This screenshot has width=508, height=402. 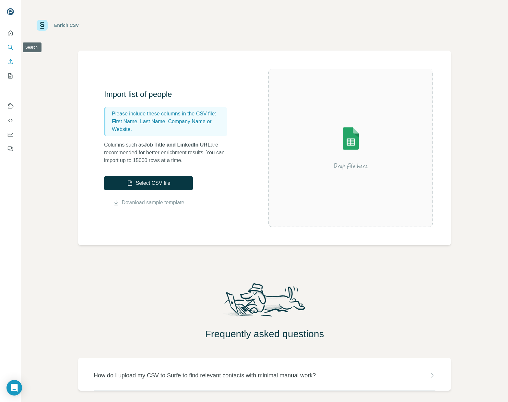 I want to click on p: How do I upload my CSV to Surfe to find relevant contacts with minimal manual work?, so click(x=205, y=375).